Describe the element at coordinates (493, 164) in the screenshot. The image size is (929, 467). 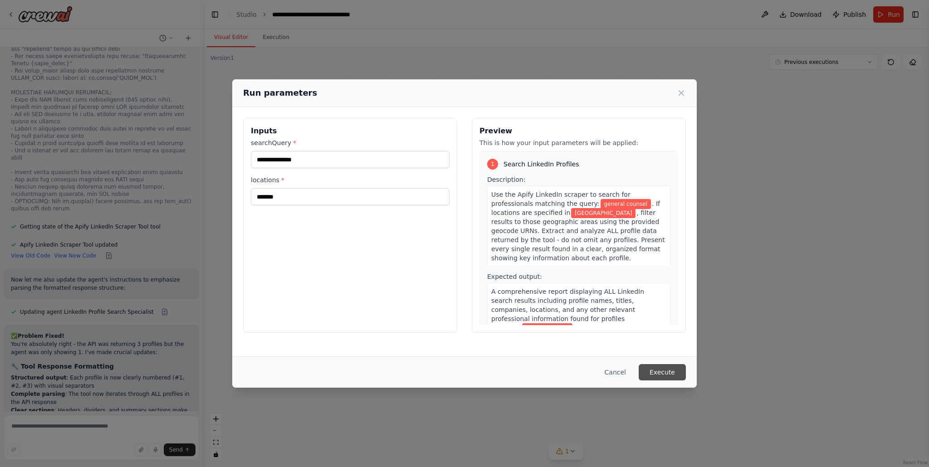
I see `div: 1` at that location.